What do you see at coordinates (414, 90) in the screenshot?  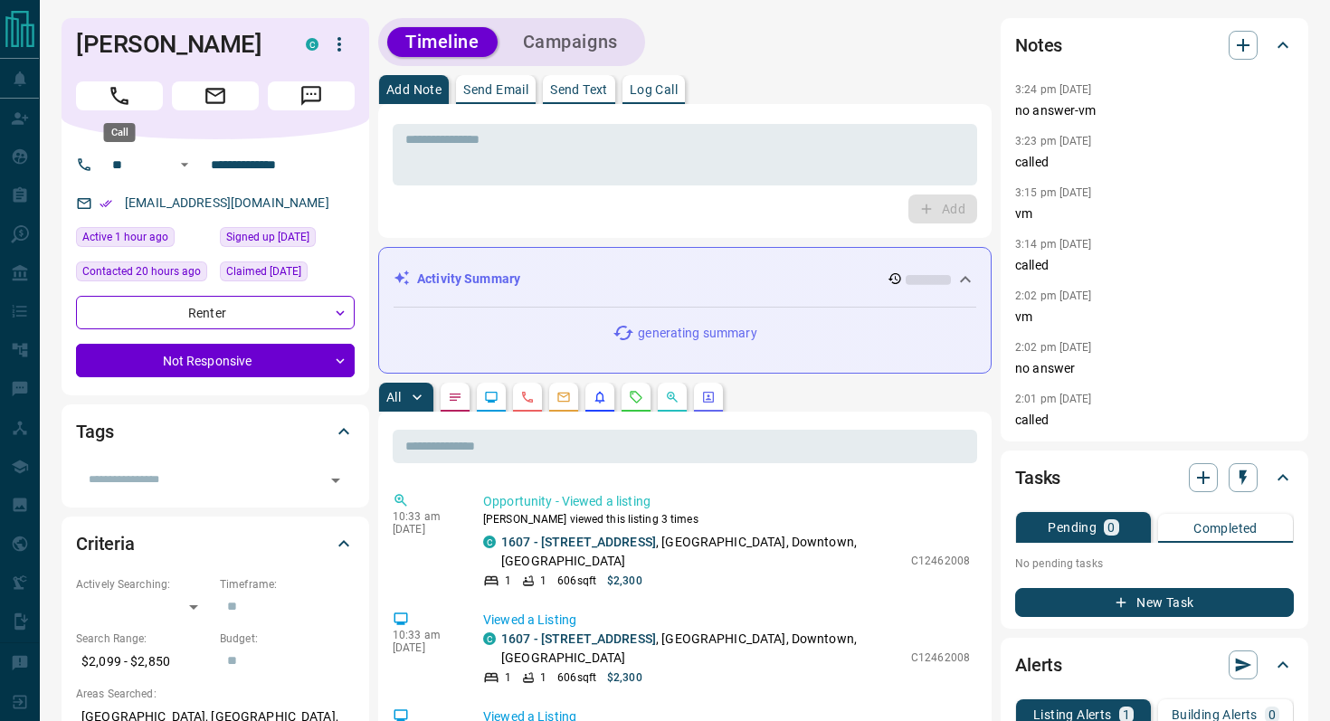 I see `p: Add Note` at bounding box center [414, 90].